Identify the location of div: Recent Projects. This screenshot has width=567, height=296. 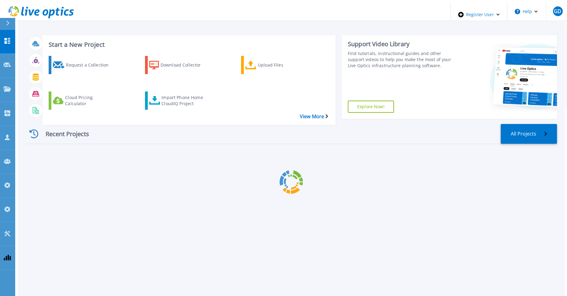
(62, 134).